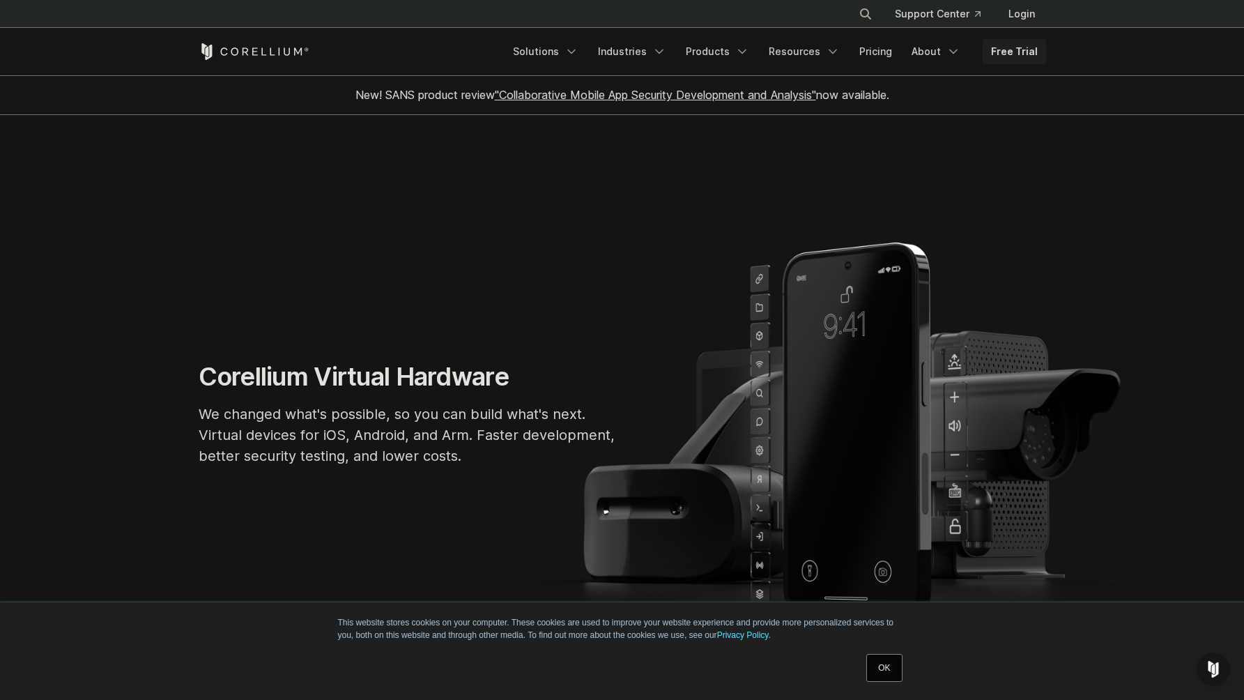 This screenshot has width=1244, height=700. Describe the element at coordinates (804, 52) in the screenshot. I see `a: Resources` at that location.